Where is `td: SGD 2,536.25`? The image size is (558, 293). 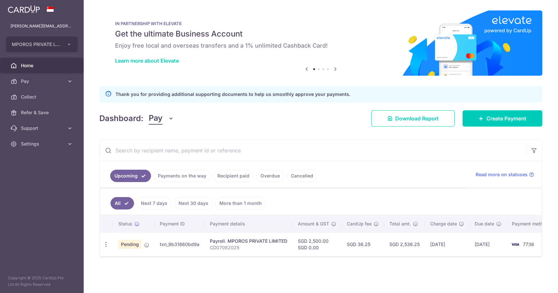 td: SGD 2,536.25 is located at coordinates (404, 244).